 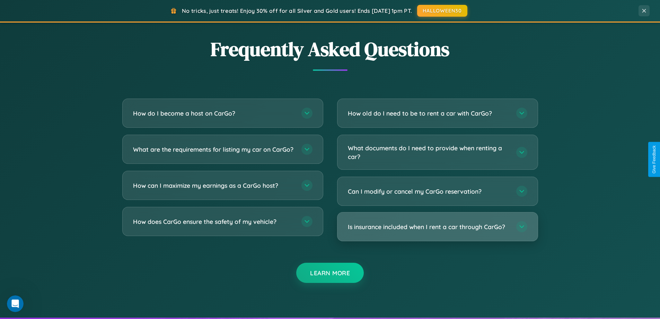 What do you see at coordinates (330, 273) in the screenshot?
I see `button: Learn More` at bounding box center [330, 273].